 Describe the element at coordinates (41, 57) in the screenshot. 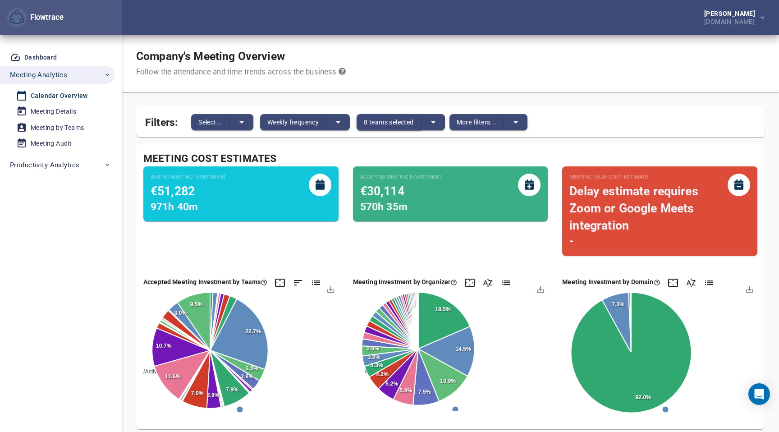

I see `div: Dashboard` at that location.